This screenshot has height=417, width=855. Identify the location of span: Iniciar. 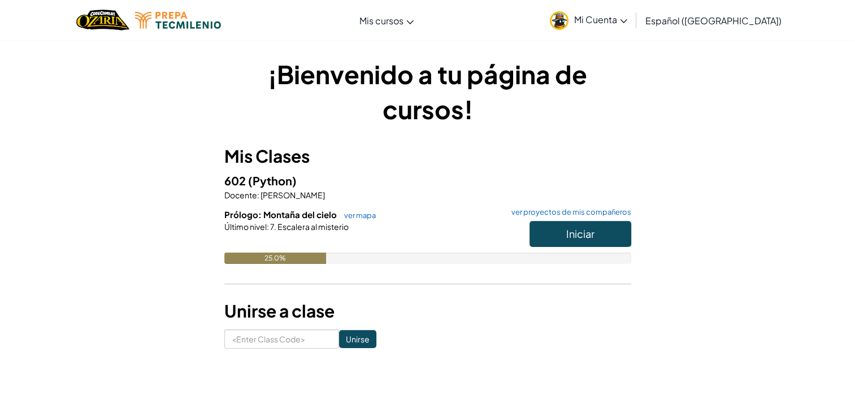
(580, 233).